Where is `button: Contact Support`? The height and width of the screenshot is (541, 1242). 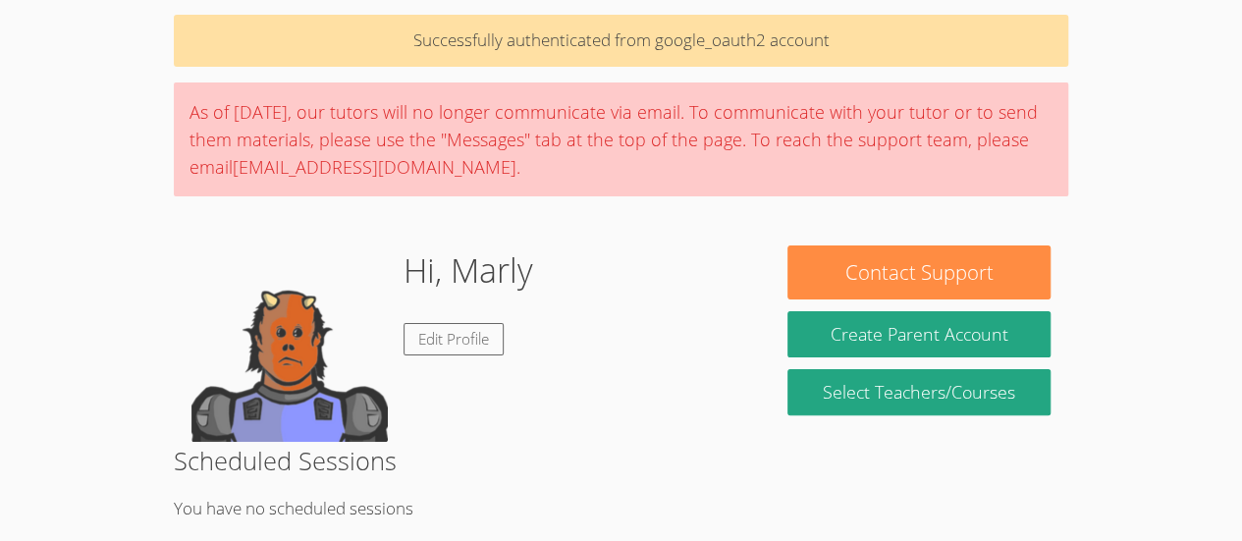 button: Contact Support is located at coordinates (918, 272).